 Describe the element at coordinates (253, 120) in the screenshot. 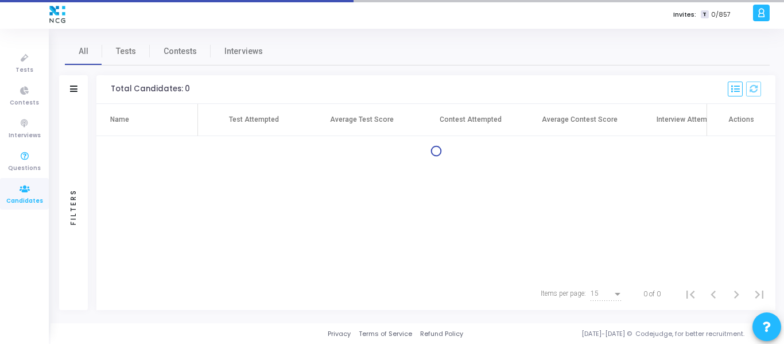

I see `th: Test Attempted` at that location.